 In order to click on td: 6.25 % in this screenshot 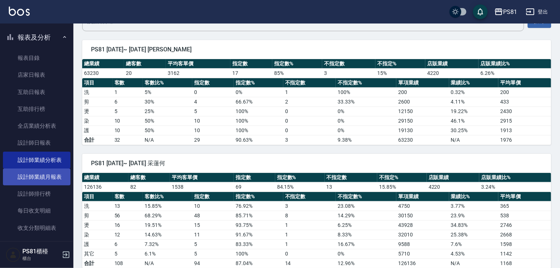, I will do `click(366, 225)`.